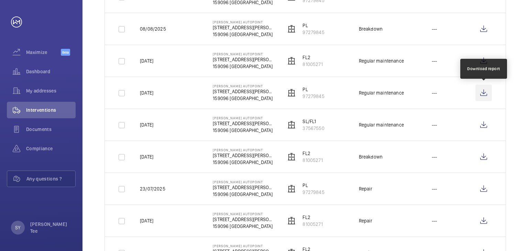  Describe the element at coordinates (51, 72) in the screenshot. I see `span: Dashboard` at that location.